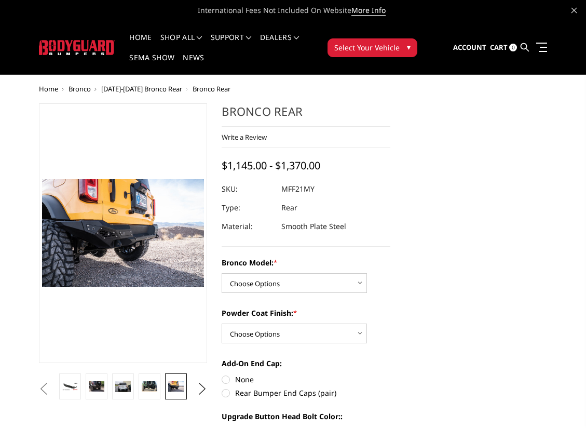  I want to click on a: Support, so click(231, 44).